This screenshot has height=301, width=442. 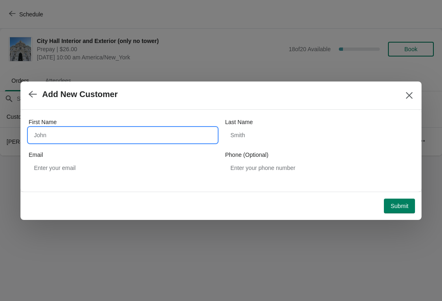 I want to click on label: First Name, so click(x=43, y=122).